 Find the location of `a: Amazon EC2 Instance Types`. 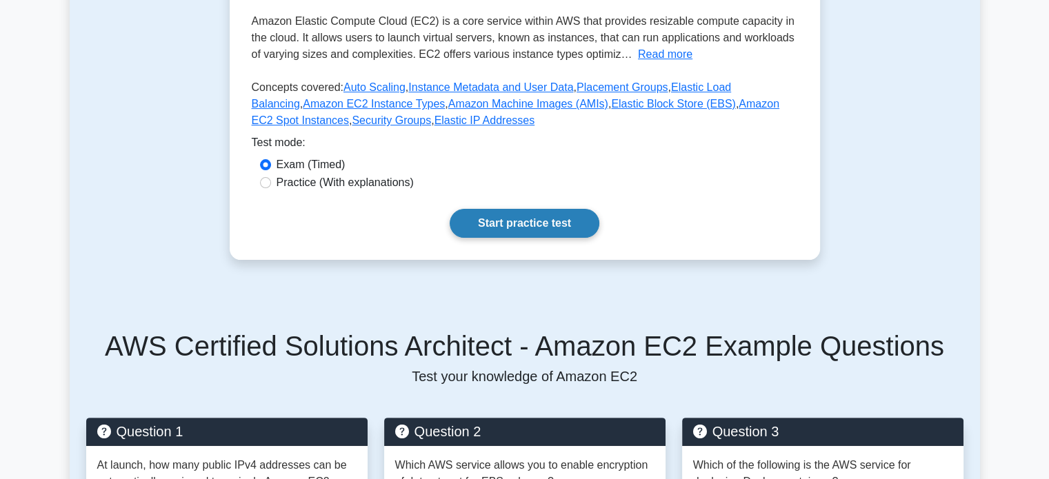

a: Amazon EC2 Instance Types is located at coordinates (374, 103).